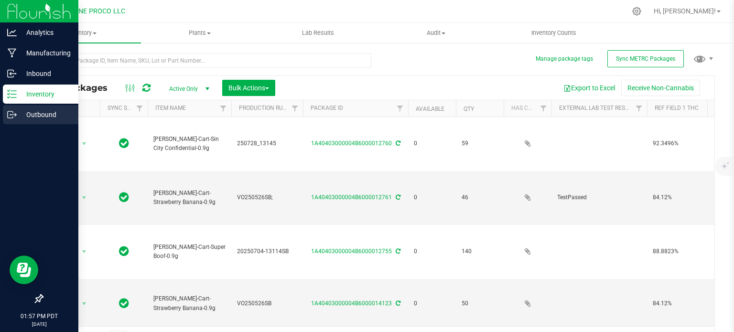 The width and height of the screenshot is (734, 332). Describe the element at coordinates (126, 108) in the screenshot. I see `a: Sync Status` at that location.